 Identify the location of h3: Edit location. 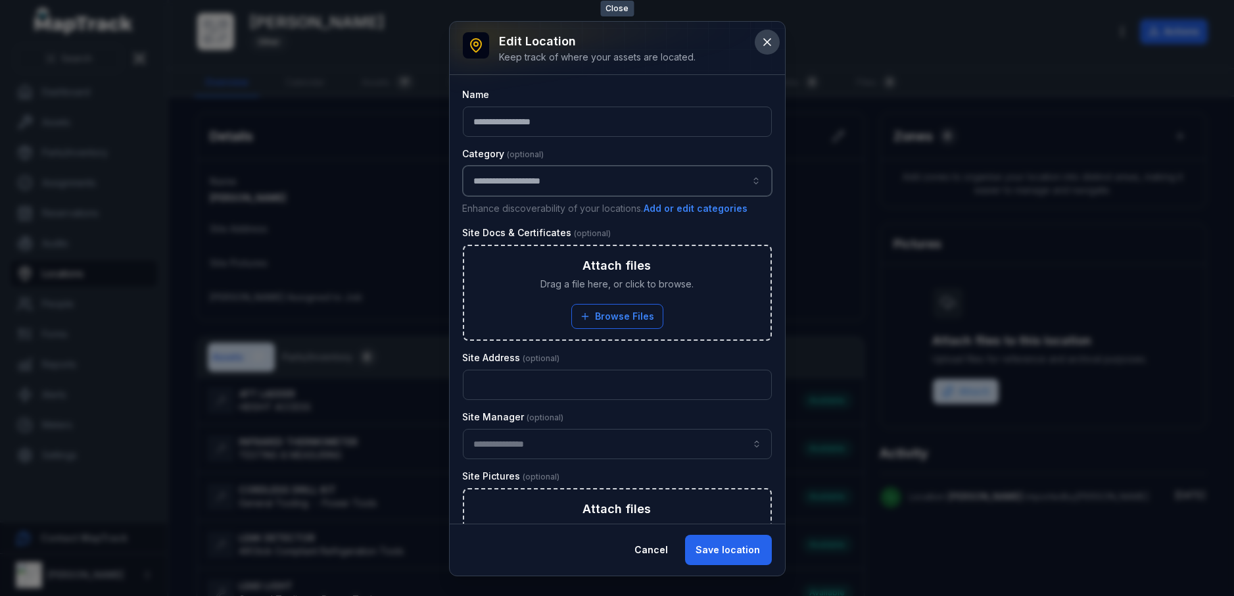
(597, 41).